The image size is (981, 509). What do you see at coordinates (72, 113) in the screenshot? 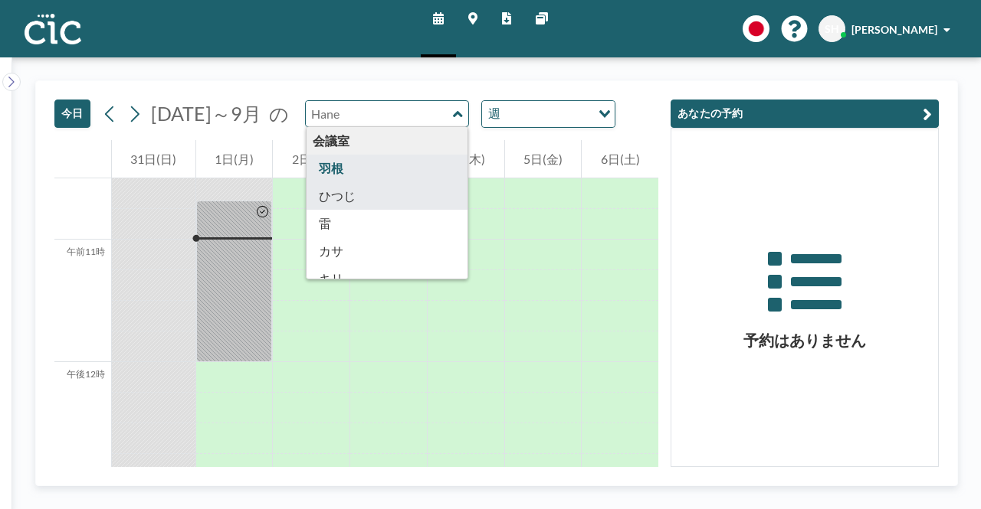
I see `button: 今日` at bounding box center [72, 113].